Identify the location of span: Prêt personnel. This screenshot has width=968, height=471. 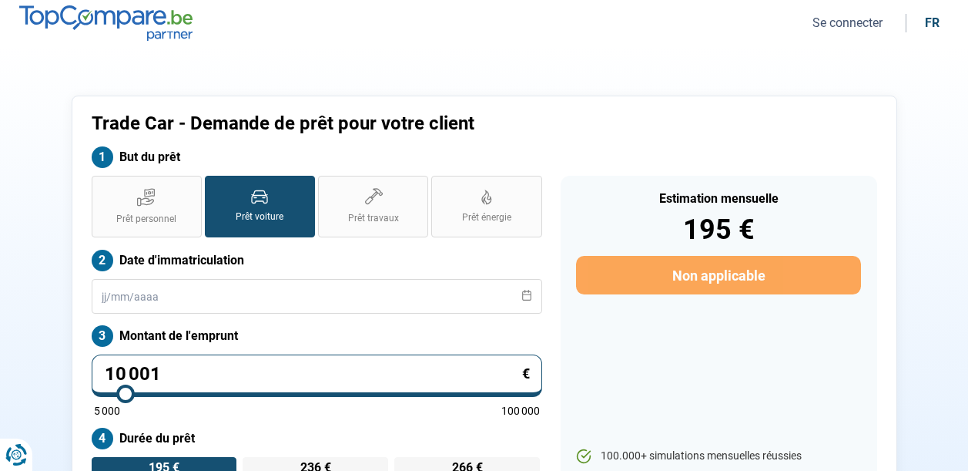
(146, 219).